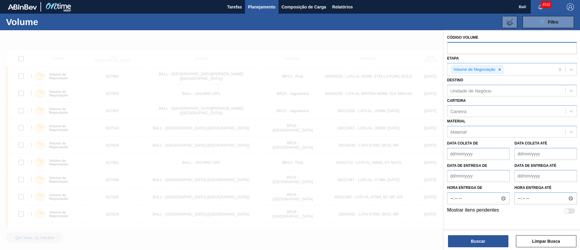  What do you see at coordinates (235, 7) in the screenshot?
I see `span: Tarefas` at bounding box center [235, 7].